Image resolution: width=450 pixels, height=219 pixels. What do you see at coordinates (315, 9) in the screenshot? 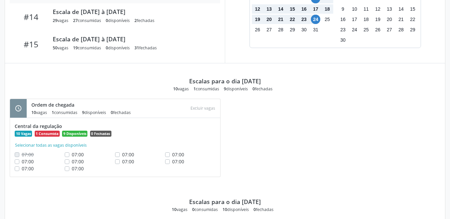
I see `span: sexta-feira, 17 de outubro de 2025` at bounding box center [315, 9].